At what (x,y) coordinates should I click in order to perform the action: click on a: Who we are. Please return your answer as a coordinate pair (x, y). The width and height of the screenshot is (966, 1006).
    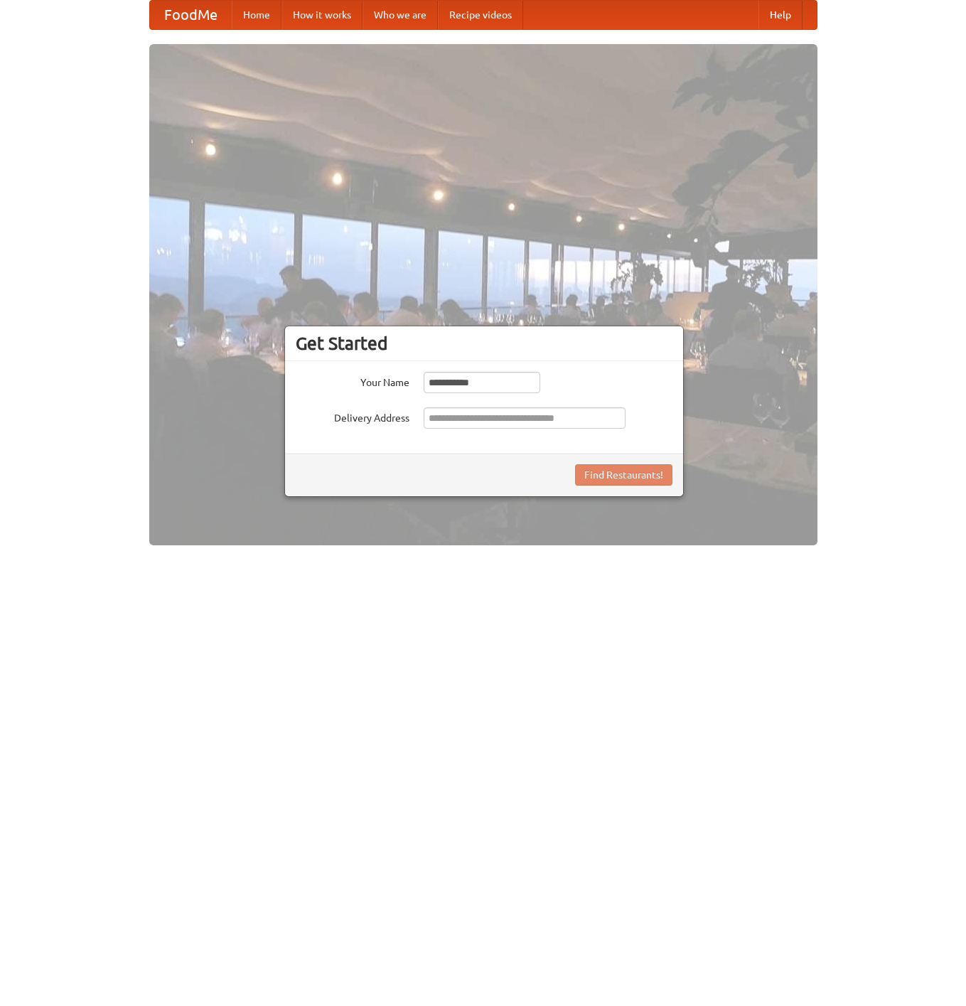
    Looking at the image, I should click on (400, 15).